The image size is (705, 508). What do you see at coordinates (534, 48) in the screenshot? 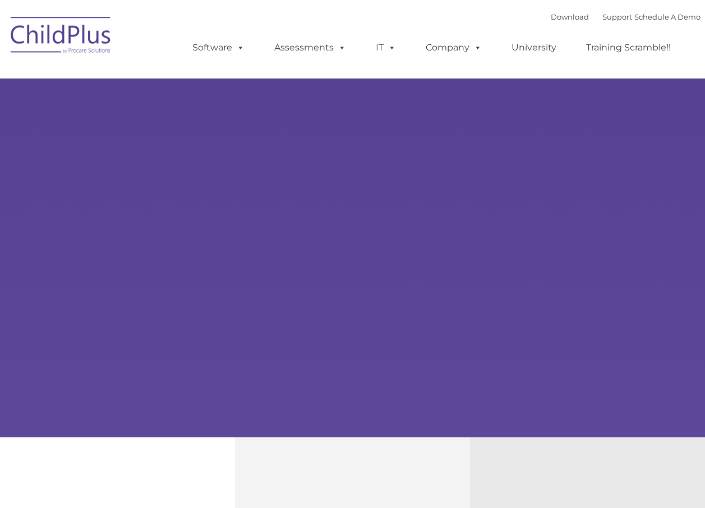
I see `a: University` at bounding box center [534, 48].